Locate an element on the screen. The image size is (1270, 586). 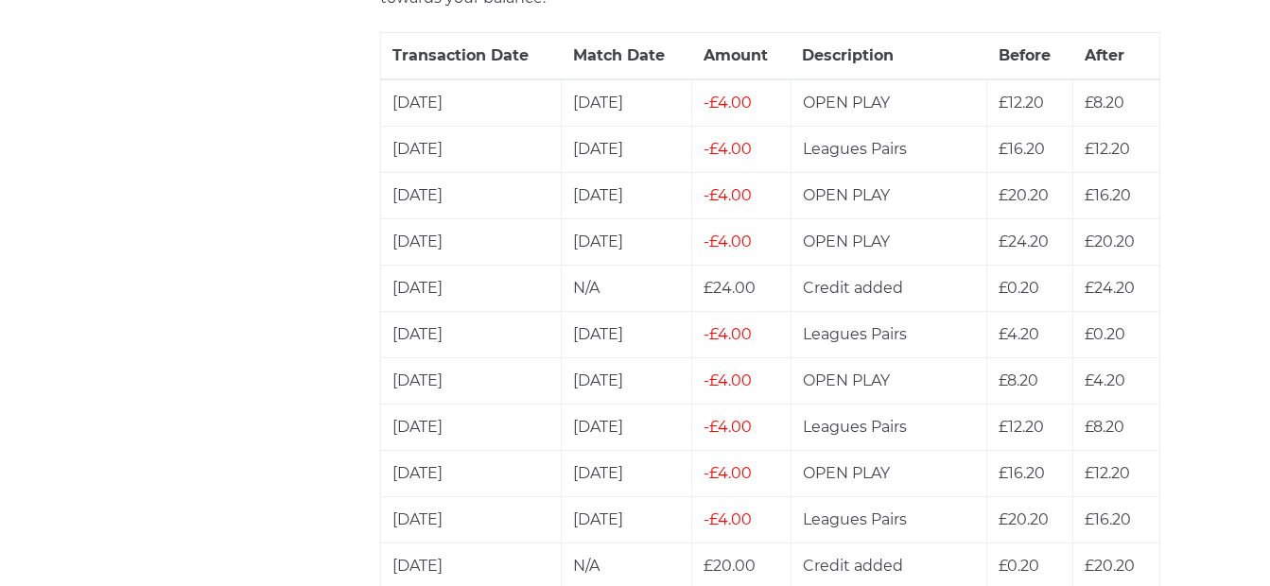
span: £20.00 is located at coordinates (729, 566).